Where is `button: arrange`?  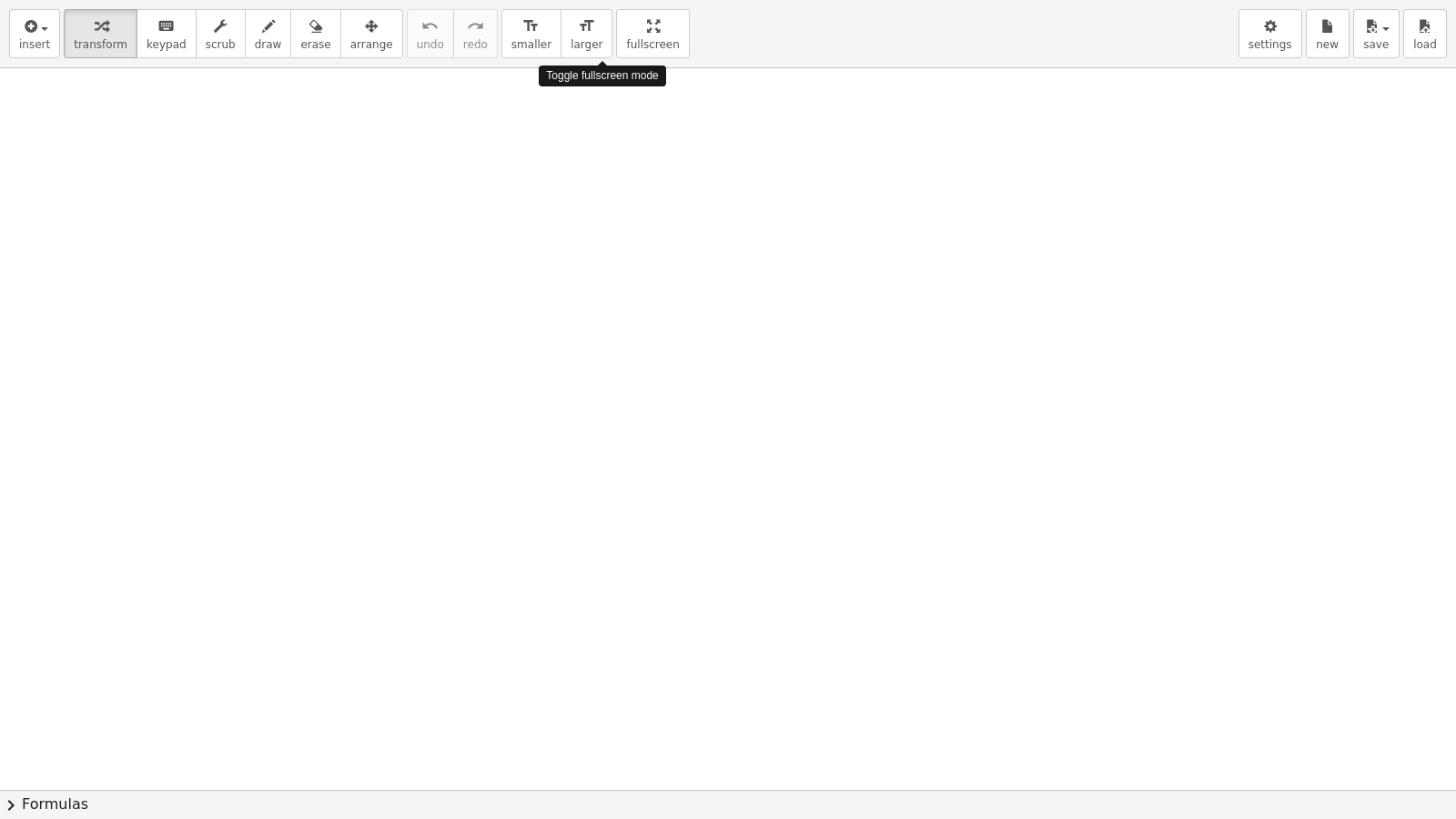 button: arrange is located at coordinates (372, 34).